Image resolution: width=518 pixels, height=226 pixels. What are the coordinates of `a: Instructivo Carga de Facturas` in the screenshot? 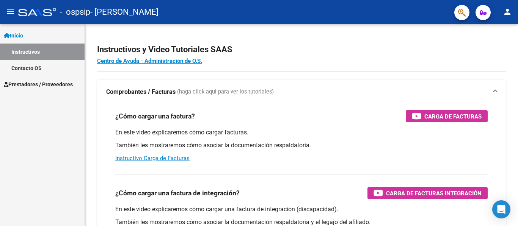 It's located at (152, 158).